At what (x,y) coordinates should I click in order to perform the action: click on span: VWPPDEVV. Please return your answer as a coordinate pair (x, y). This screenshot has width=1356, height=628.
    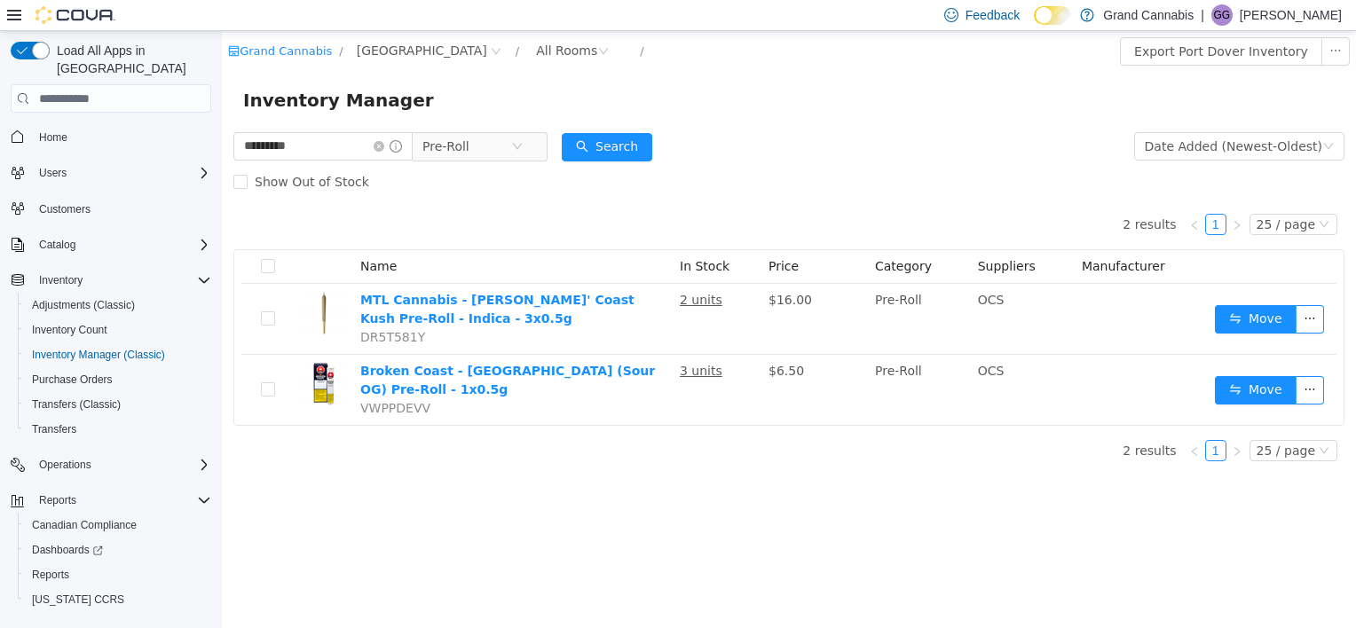
    Looking at the image, I should click on (173, 377).